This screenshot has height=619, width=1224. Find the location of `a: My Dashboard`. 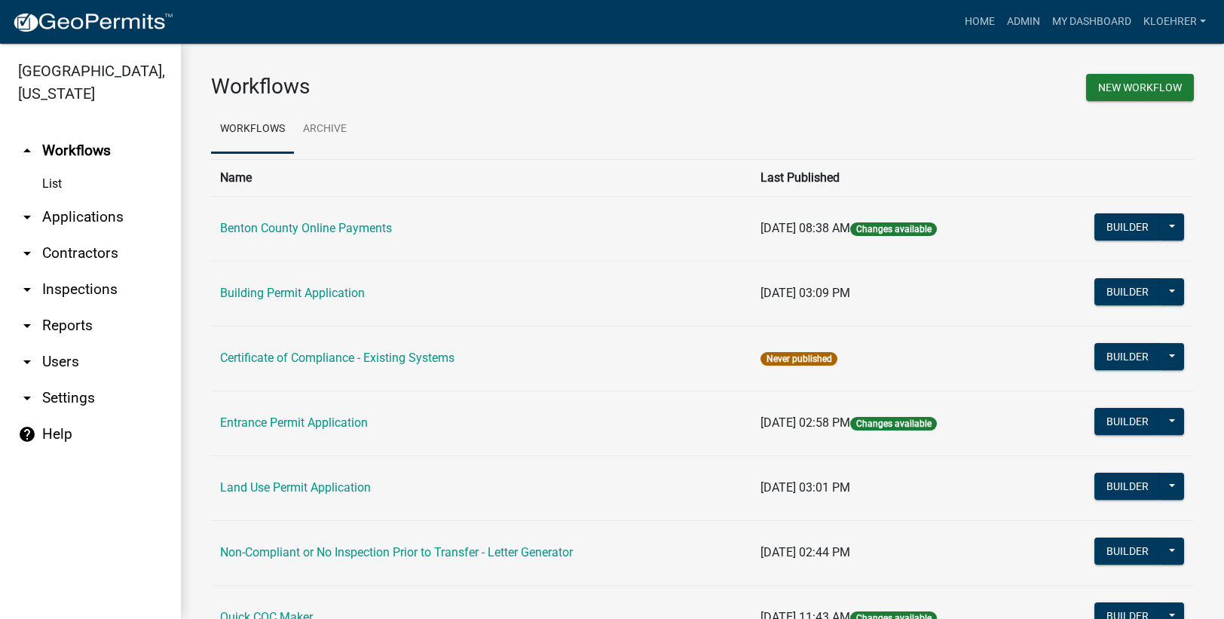

a: My Dashboard is located at coordinates (1092, 22).